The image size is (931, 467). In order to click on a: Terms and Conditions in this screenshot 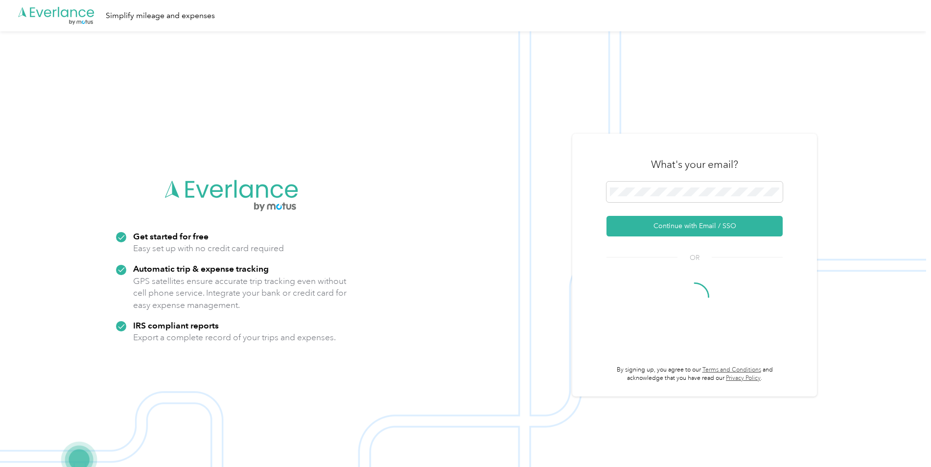, I will do `click(732, 370)`.